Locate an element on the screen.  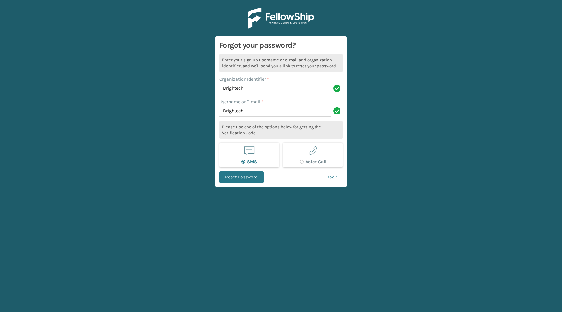
img: Logo is located at coordinates (281, 18).